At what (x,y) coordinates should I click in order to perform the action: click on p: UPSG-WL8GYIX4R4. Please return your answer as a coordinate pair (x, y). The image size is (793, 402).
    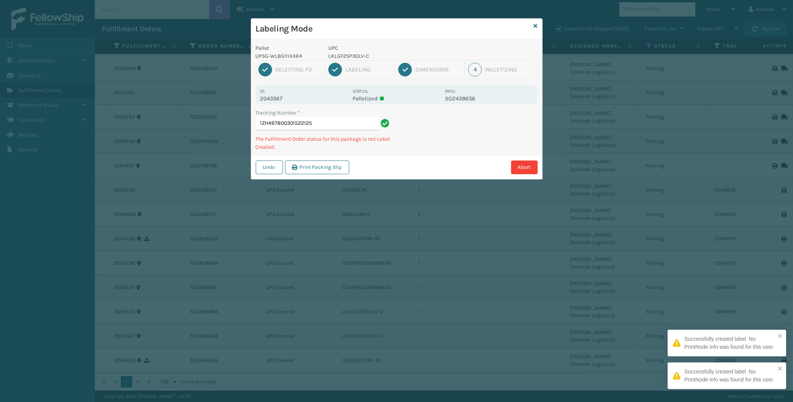
    Looking at the image, I should click on (288, 56).